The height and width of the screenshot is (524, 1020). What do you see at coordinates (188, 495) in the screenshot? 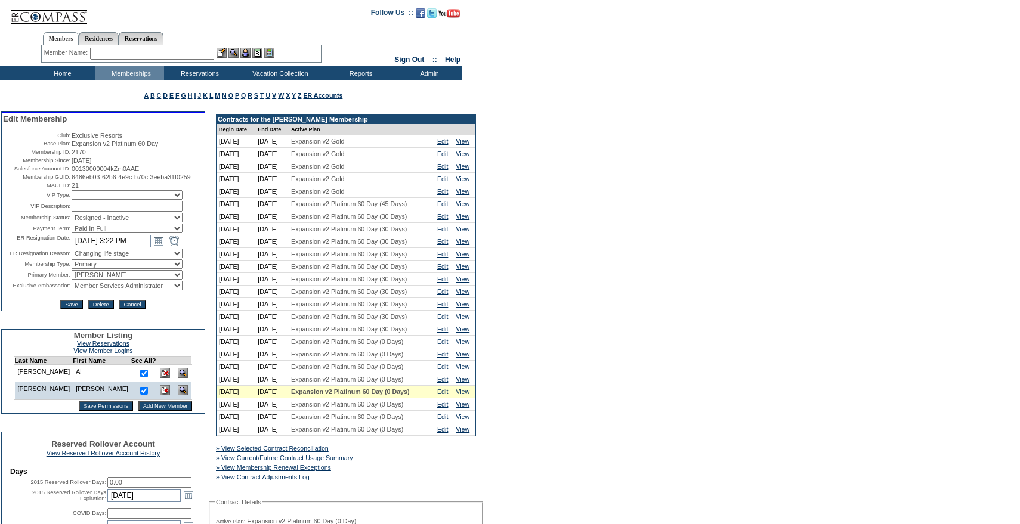
I see `a: Open the calendar popup.` at bounding box center [188, 495].